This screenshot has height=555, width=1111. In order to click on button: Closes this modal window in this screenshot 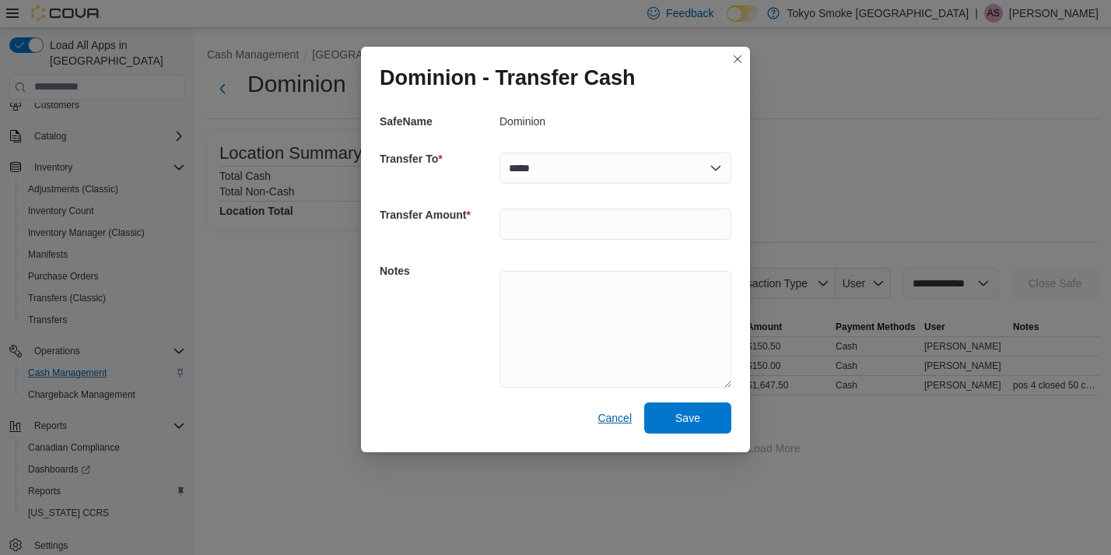, I will do `click(738, 59)`.